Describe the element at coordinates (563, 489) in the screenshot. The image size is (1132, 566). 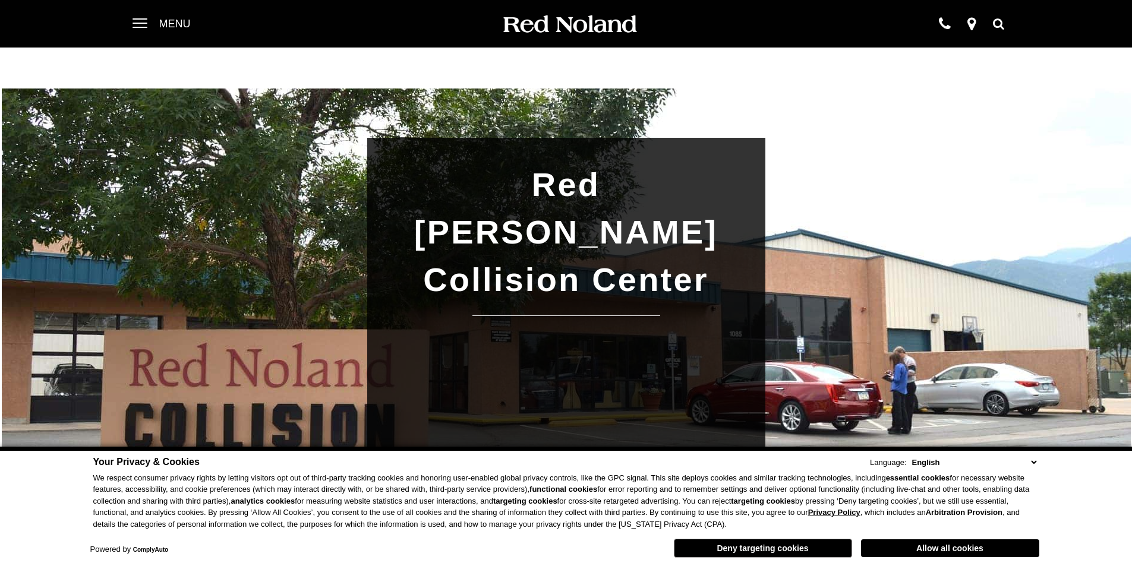
I see `strong: functional cookies` at that location.